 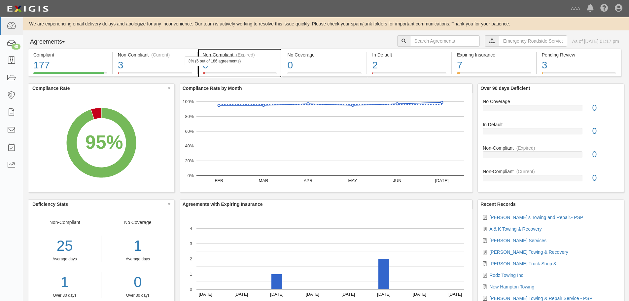 I want to click on a: Expiring Insurance7, so click(x=494, y=75).